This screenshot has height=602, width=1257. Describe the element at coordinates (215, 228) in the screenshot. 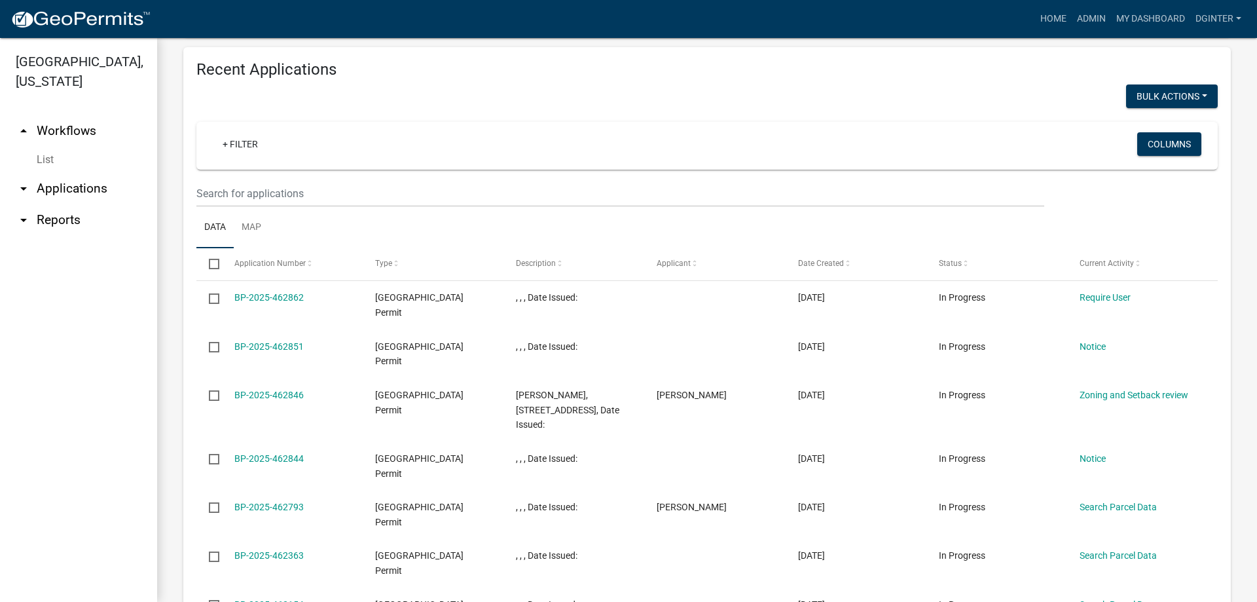

I see `a: Data` at that location.